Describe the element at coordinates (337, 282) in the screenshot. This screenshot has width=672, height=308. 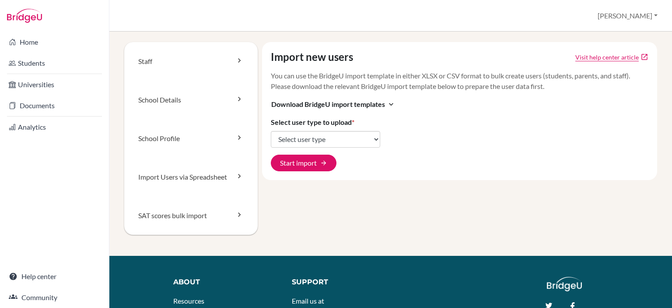
I see `div: Support` at that location.